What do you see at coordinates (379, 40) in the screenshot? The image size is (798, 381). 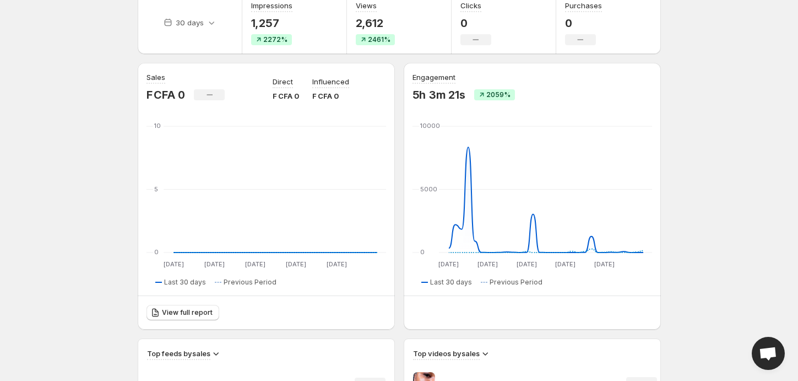 I see `span: 2461%` at bounding box center [379, 40].